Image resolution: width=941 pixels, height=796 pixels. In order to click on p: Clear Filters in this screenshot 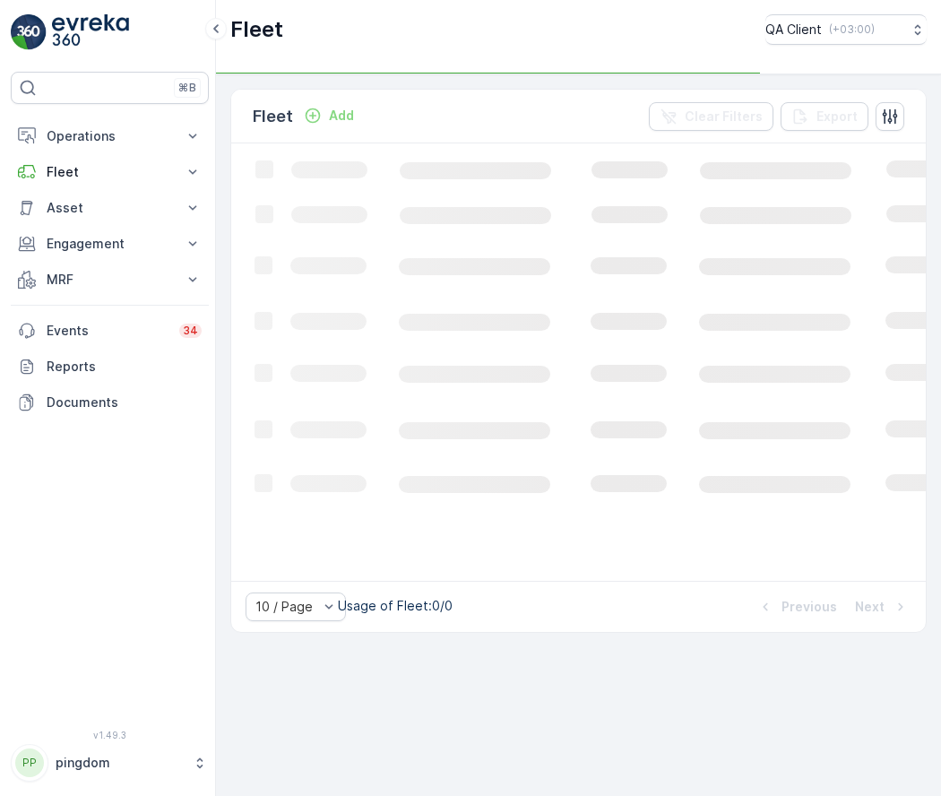, I will do `click(723, 117)`.